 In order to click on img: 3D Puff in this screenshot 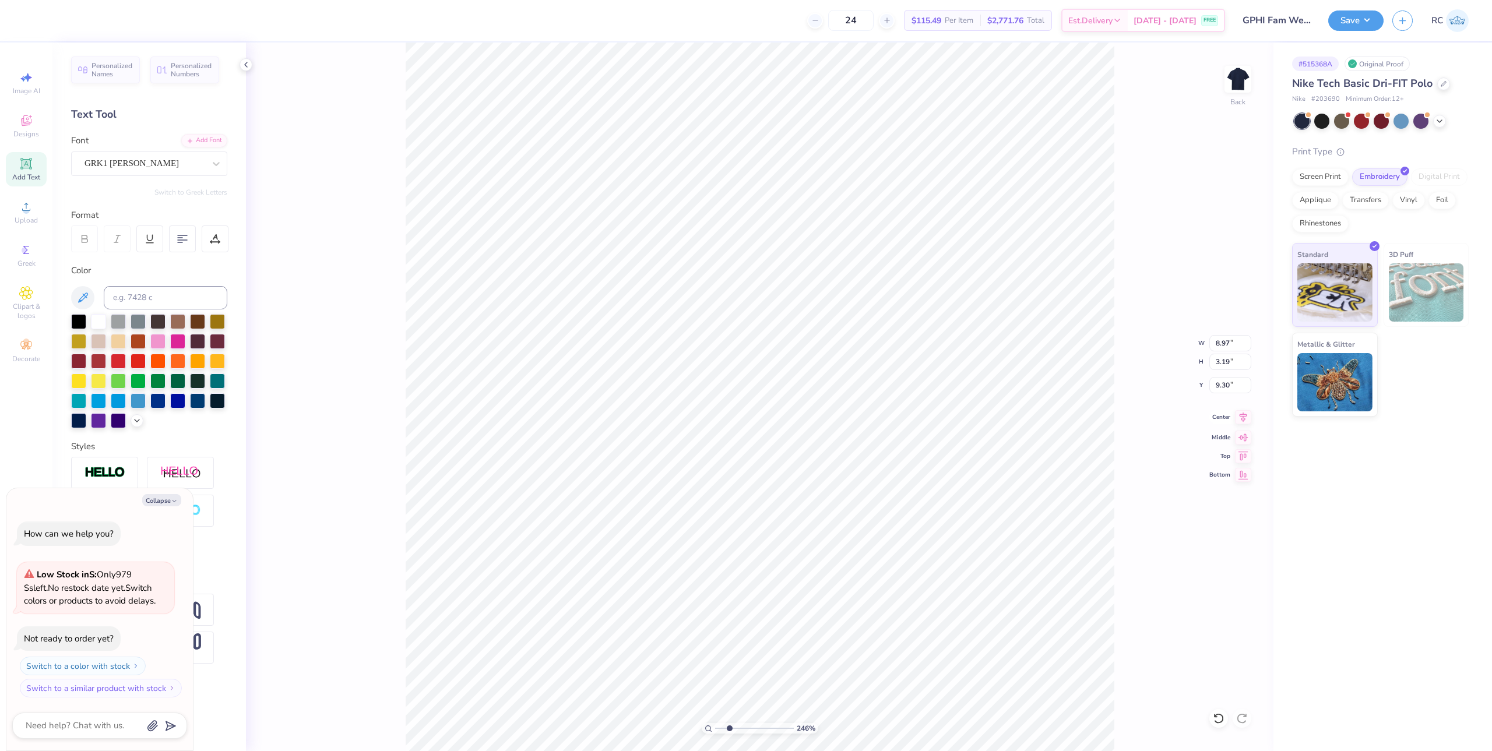, I will do `click(1426, 293)`.